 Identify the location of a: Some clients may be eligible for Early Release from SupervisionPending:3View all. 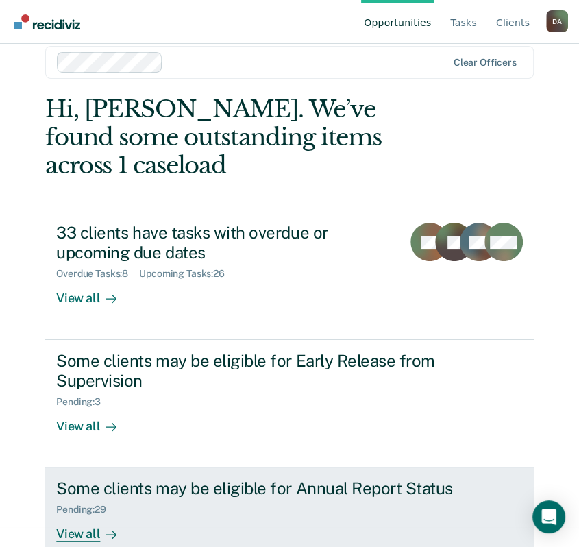
(289, 403).